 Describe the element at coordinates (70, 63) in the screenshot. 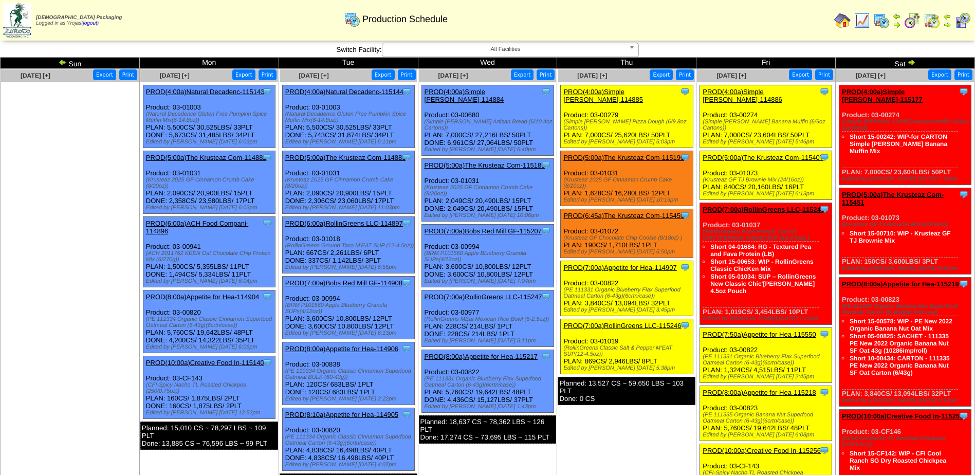

I see `td: Sun` at that location.